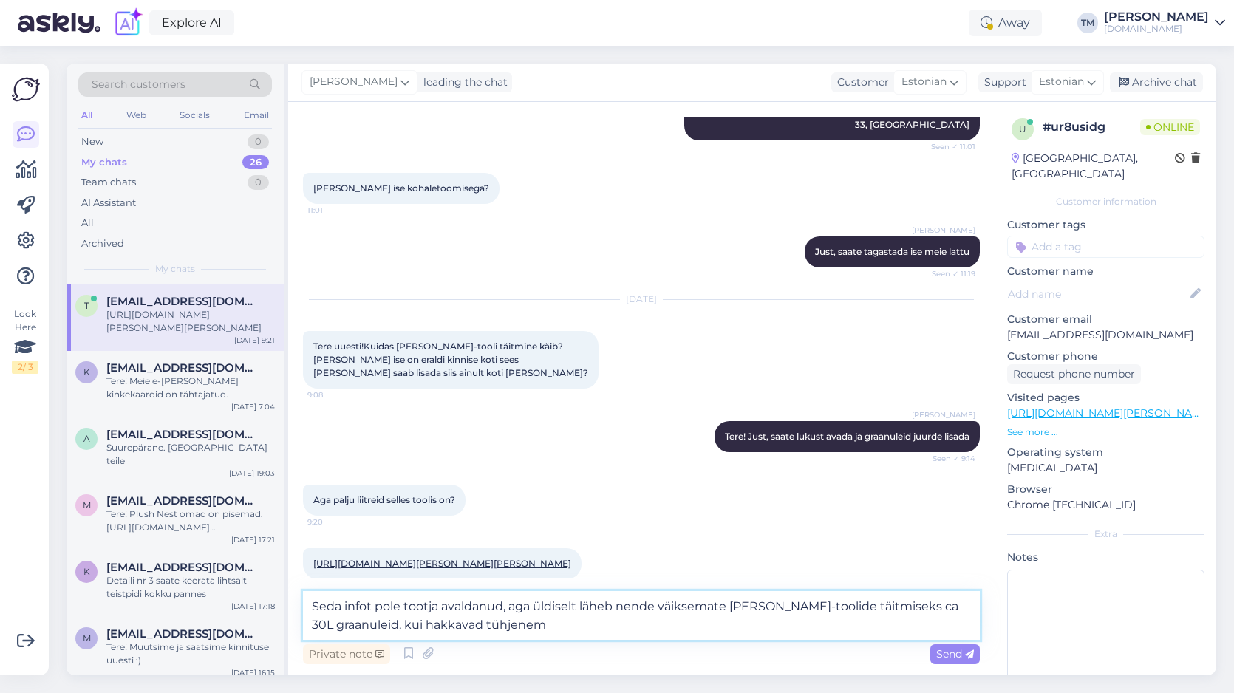 This screenshot has height=693, width=1234. Describe the element at coordinates (1023, 129) in the screenshot. I see `span: u` at that location.